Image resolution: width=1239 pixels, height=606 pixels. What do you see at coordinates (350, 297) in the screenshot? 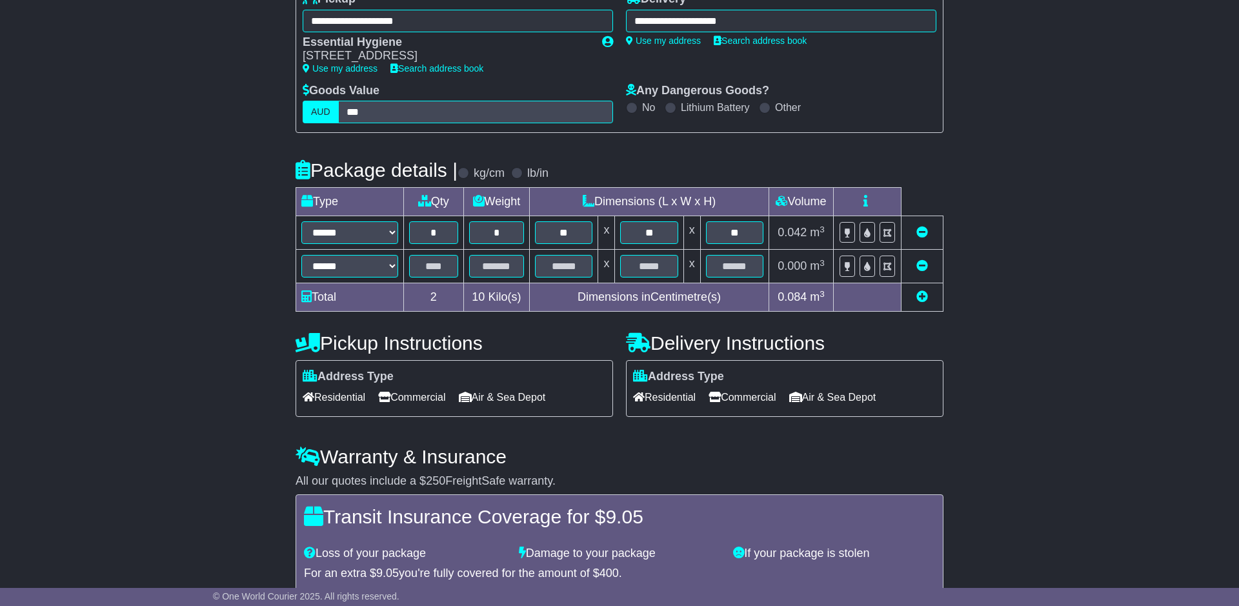
I see `td: Total` at bounding box center [350, 297].